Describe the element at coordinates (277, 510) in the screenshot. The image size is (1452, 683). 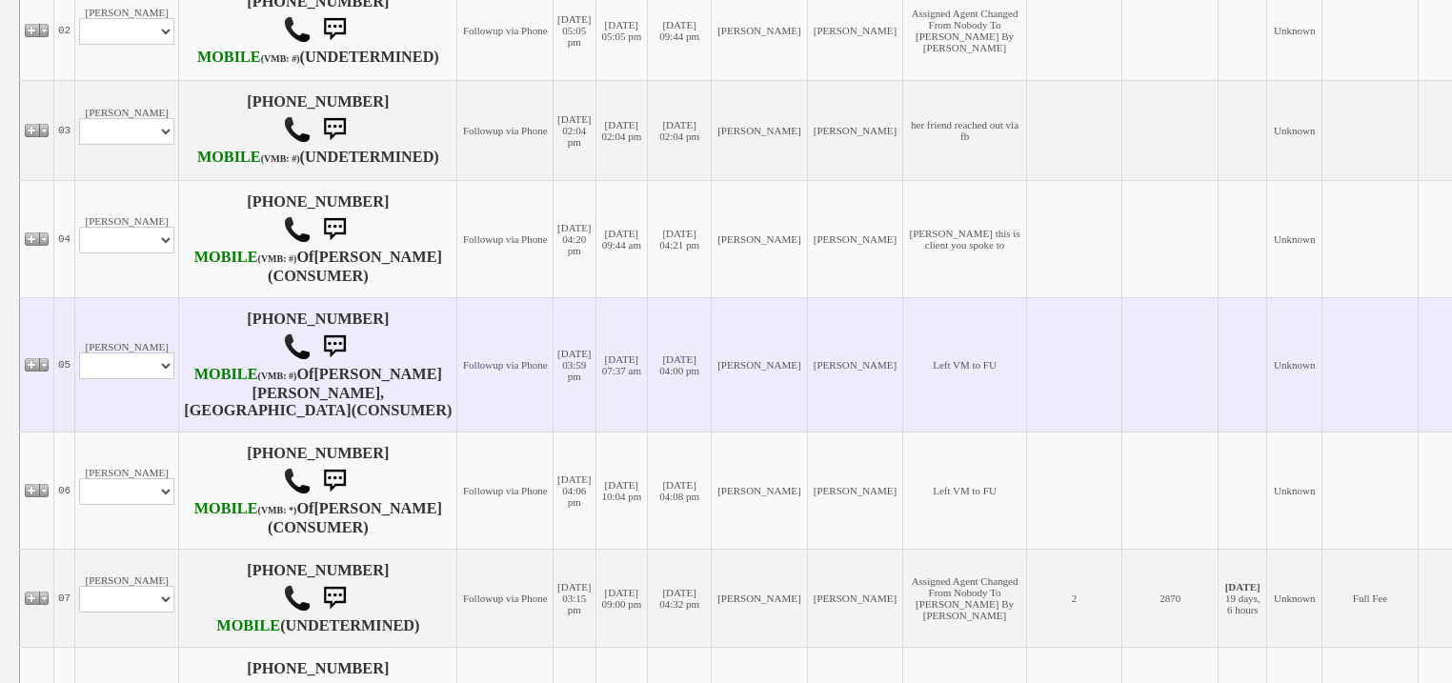
I see `font: (VMB: *)` at that location.